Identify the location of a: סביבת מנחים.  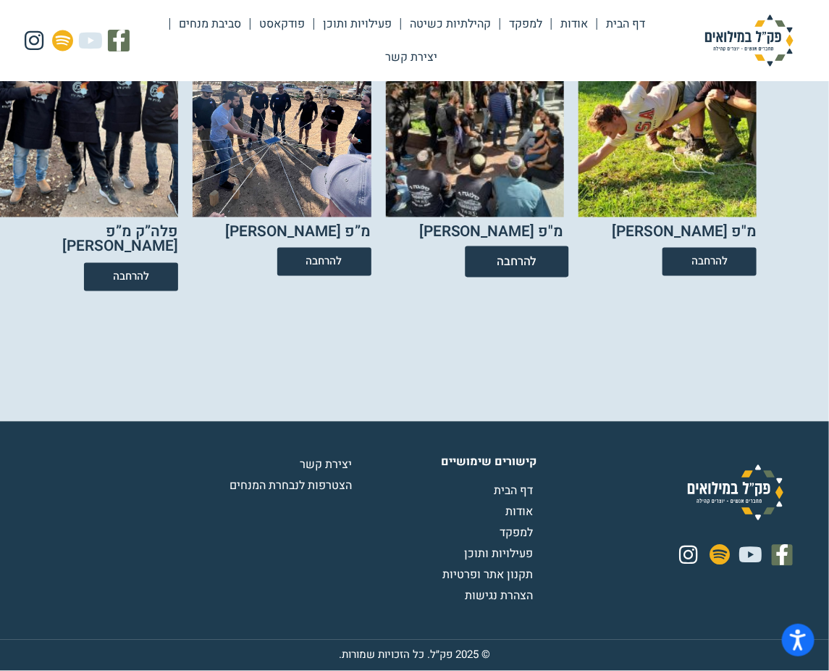
(210, 24).